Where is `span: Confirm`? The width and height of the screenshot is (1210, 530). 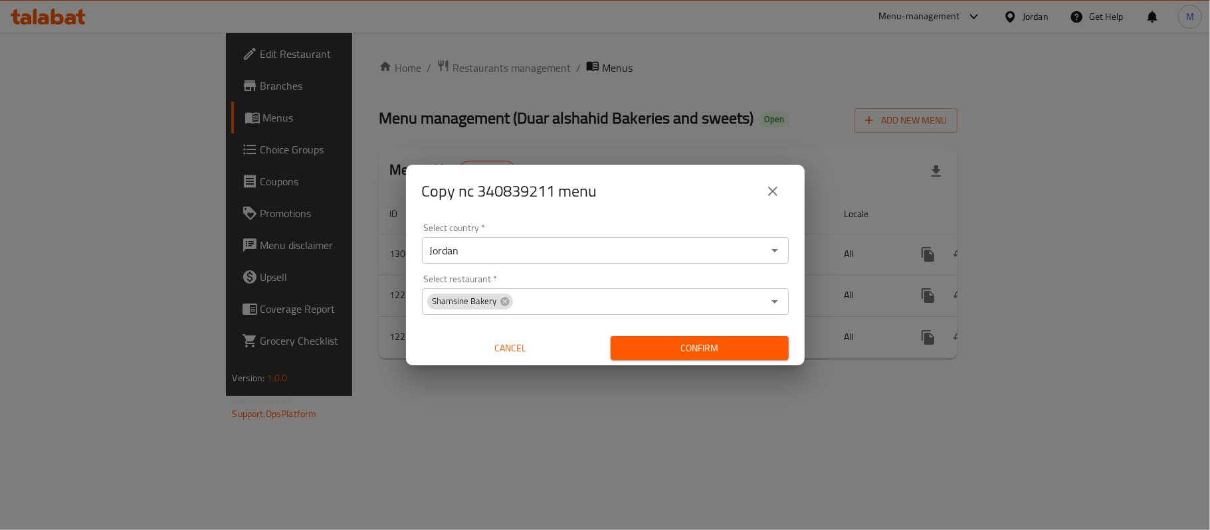 span: Confirm is located at coordinates (700, 348).